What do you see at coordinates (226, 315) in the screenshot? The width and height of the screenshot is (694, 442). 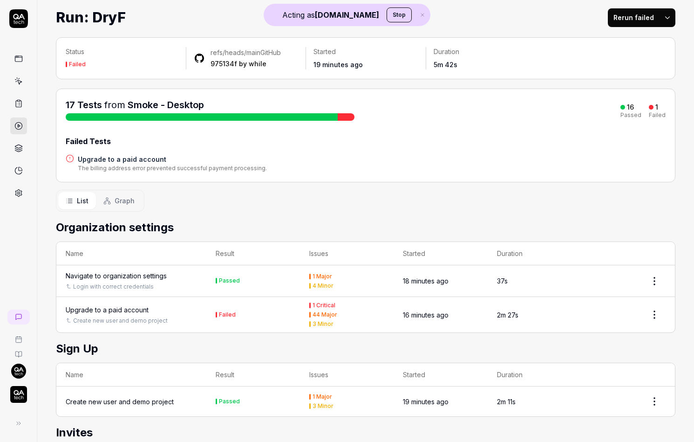 I see `button: Failed` at bounding box center [226, 315].